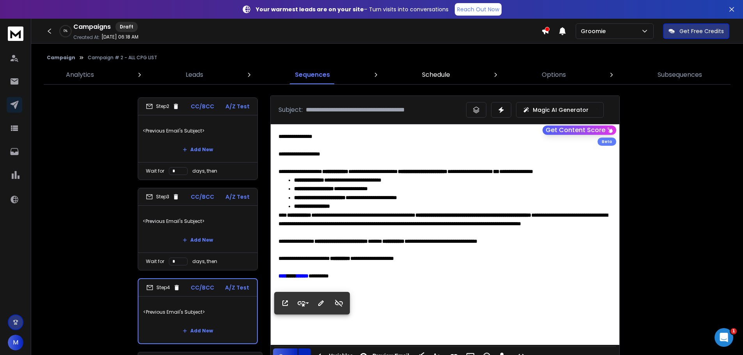  What do you see at coordinates (198, 139) in the screenshot?
I see `li: Step2CC/BCCA/Z Test<Previous Email's Subject>Add NewWait fordays, then` at bounding box center [198, 139].